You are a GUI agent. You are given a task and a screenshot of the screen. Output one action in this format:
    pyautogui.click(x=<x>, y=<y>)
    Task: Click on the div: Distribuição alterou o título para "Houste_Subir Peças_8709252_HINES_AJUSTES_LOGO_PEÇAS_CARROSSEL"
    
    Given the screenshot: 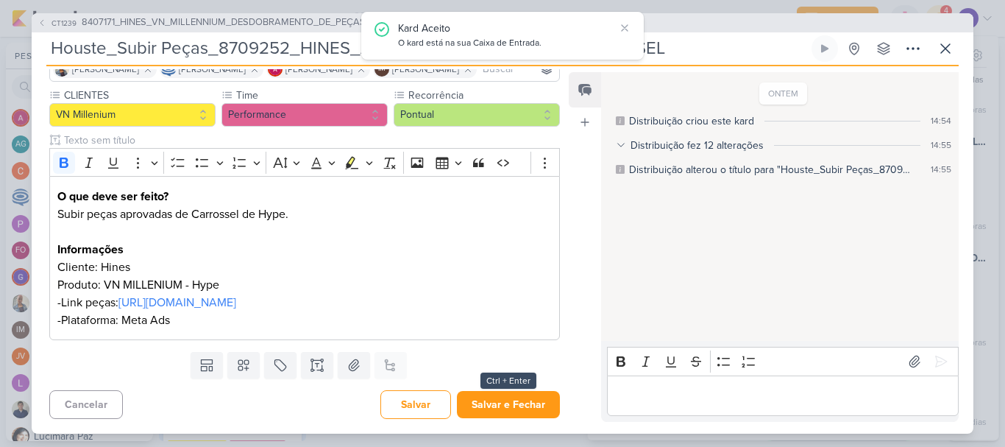 What is the action you would take?
    pyautogui.click(x=769, y=169)
    